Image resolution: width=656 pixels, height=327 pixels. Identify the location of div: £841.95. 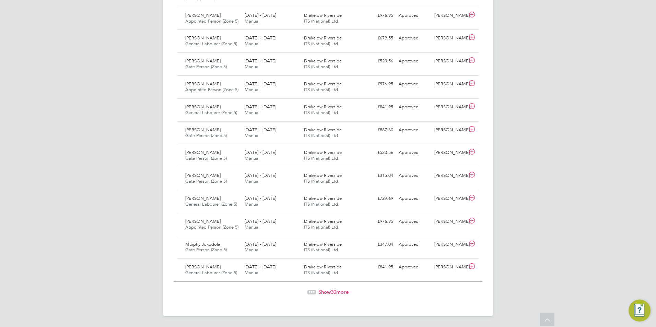
(378, 267).